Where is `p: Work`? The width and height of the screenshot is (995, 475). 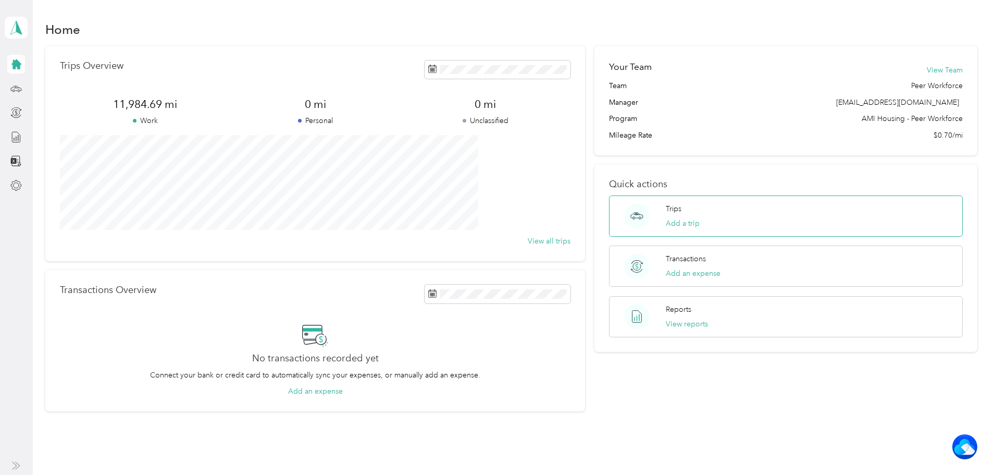
p: Work is located at coordinates (145, 120).